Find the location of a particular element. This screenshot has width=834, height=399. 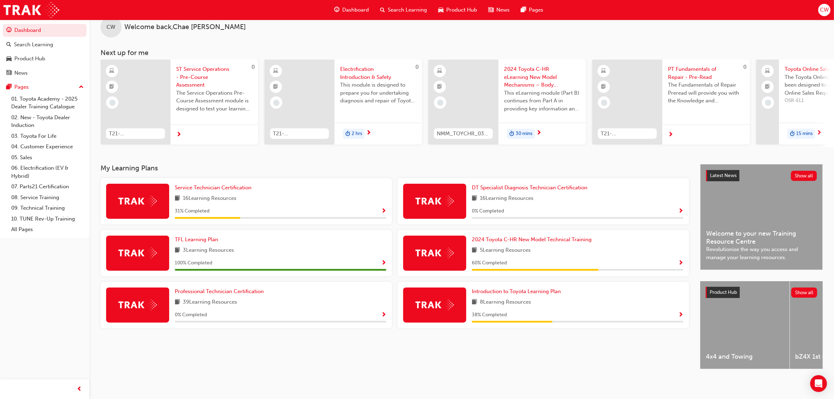

span: This module is designed to prepare you for undertaking diagnosis and repair of Toyota & Lexus Ele... is located at coordinates (378, 93).